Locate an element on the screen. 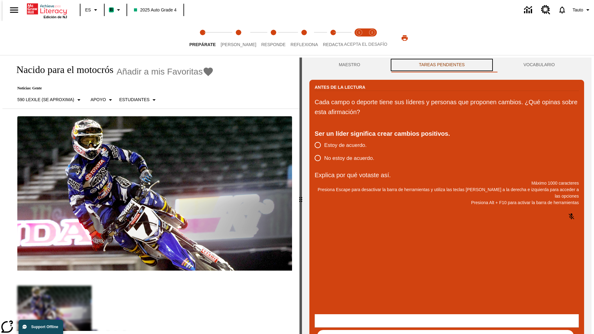 Image resolution: width=594 pixels, height=334 pixels. div: poll is located at coordinates (347, 152).